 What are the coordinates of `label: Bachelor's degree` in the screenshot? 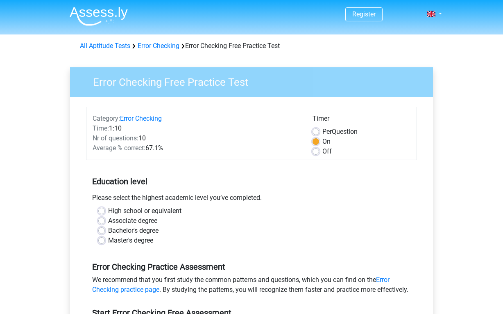 It's located at (133, 230).